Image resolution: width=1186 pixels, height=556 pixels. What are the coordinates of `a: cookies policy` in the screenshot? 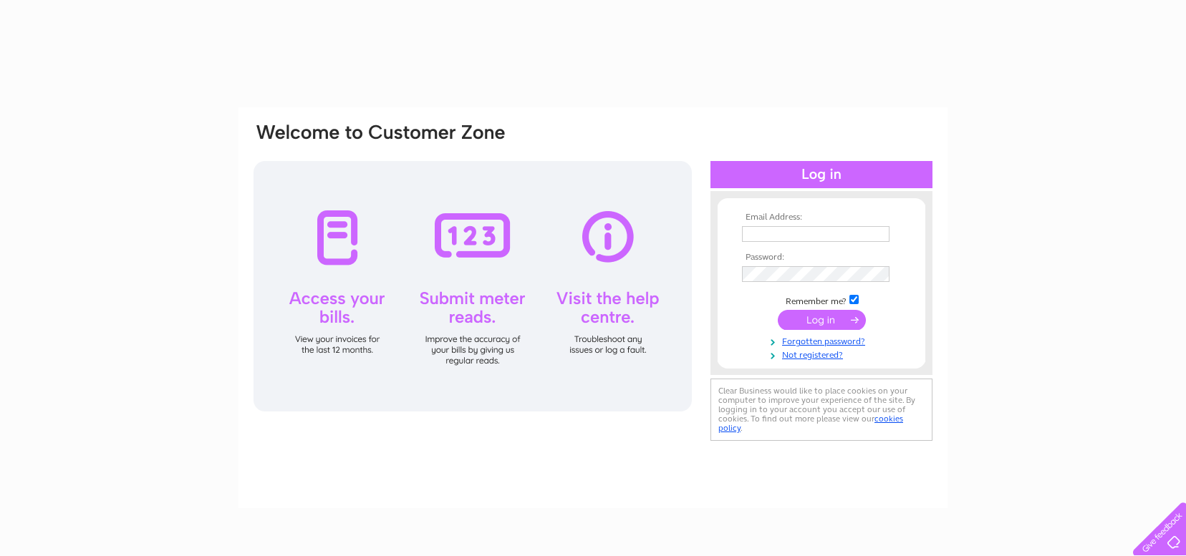 It's located at (810, 423).